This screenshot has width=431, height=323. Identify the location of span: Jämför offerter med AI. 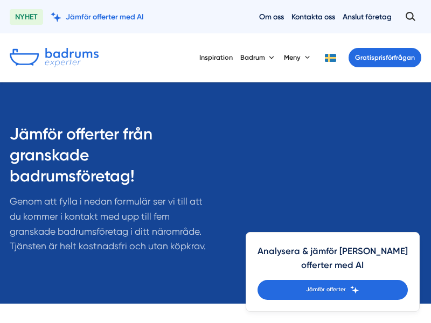
(105, 17).